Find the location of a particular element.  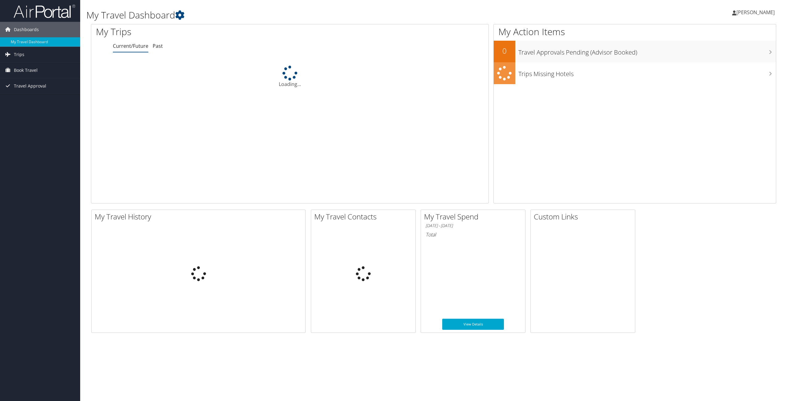

h6: Total is located at coordinates (473, 235).